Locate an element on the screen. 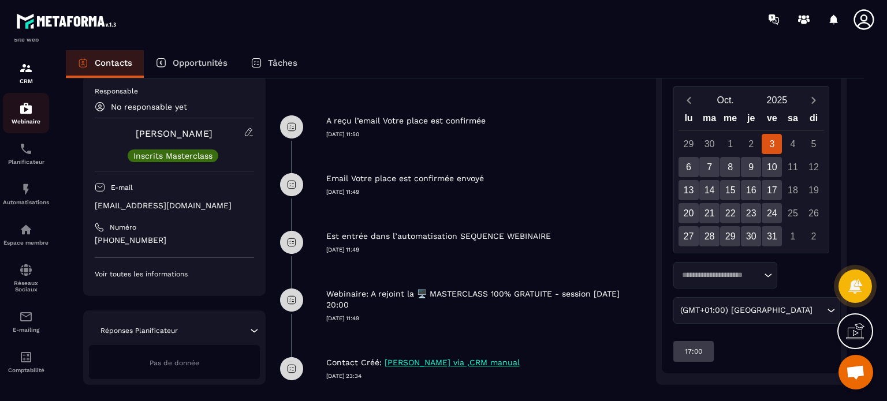  p: Webinaire is located at coordinates (26, 121).